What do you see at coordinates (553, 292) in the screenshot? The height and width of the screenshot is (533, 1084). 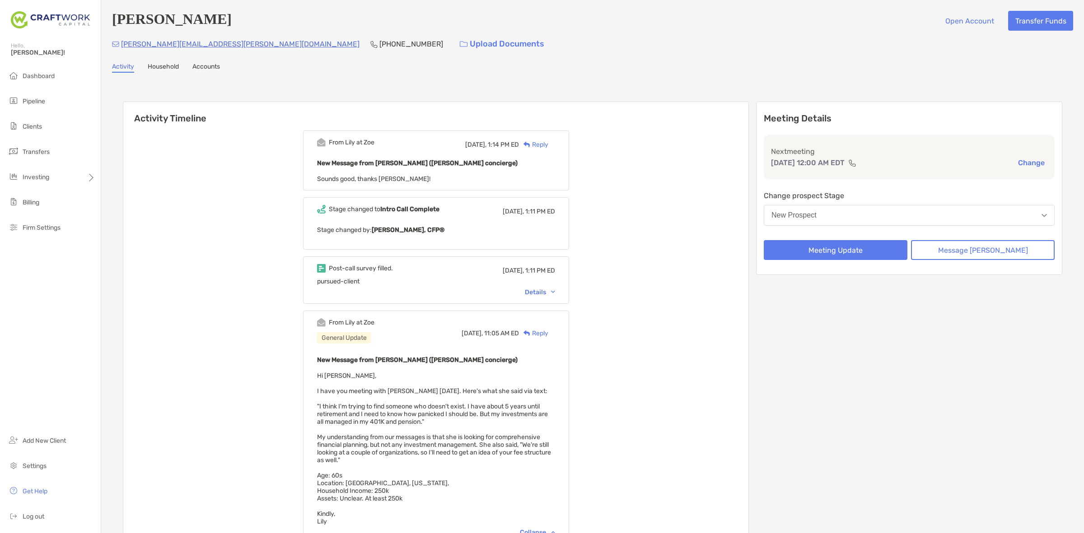 I see `img: Chevron icon` at bounding box center [553, 292].